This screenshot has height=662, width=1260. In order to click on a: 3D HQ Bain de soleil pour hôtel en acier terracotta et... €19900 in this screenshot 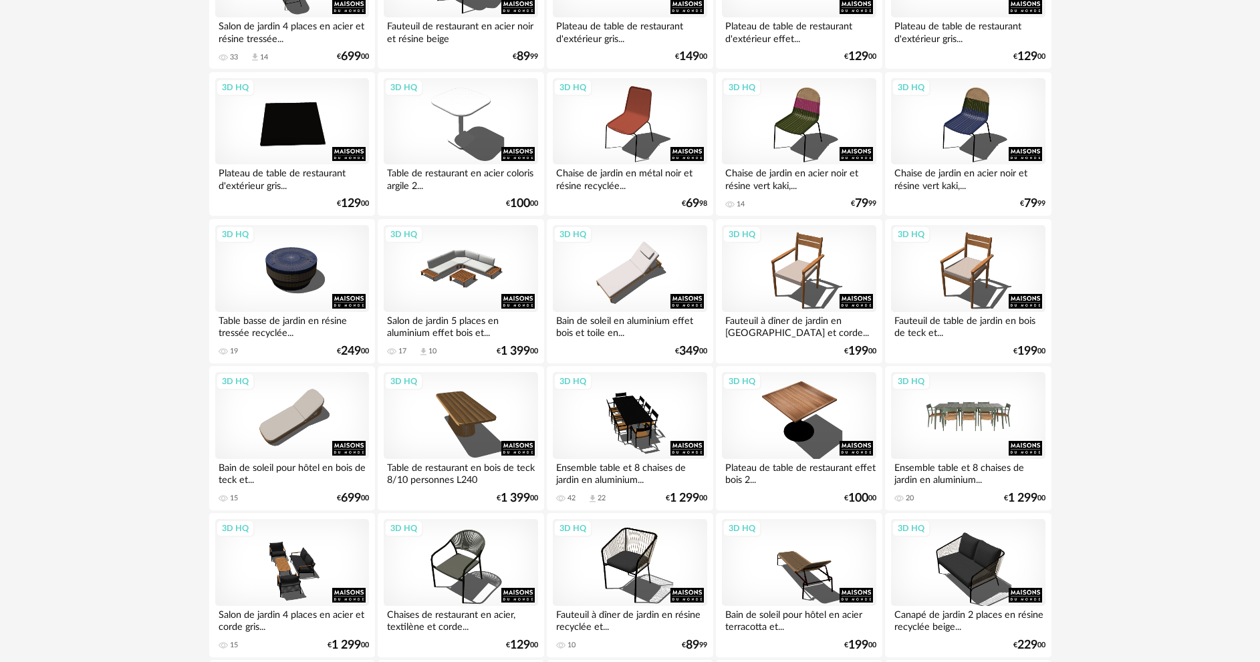, I will do `click(799, 585)`.